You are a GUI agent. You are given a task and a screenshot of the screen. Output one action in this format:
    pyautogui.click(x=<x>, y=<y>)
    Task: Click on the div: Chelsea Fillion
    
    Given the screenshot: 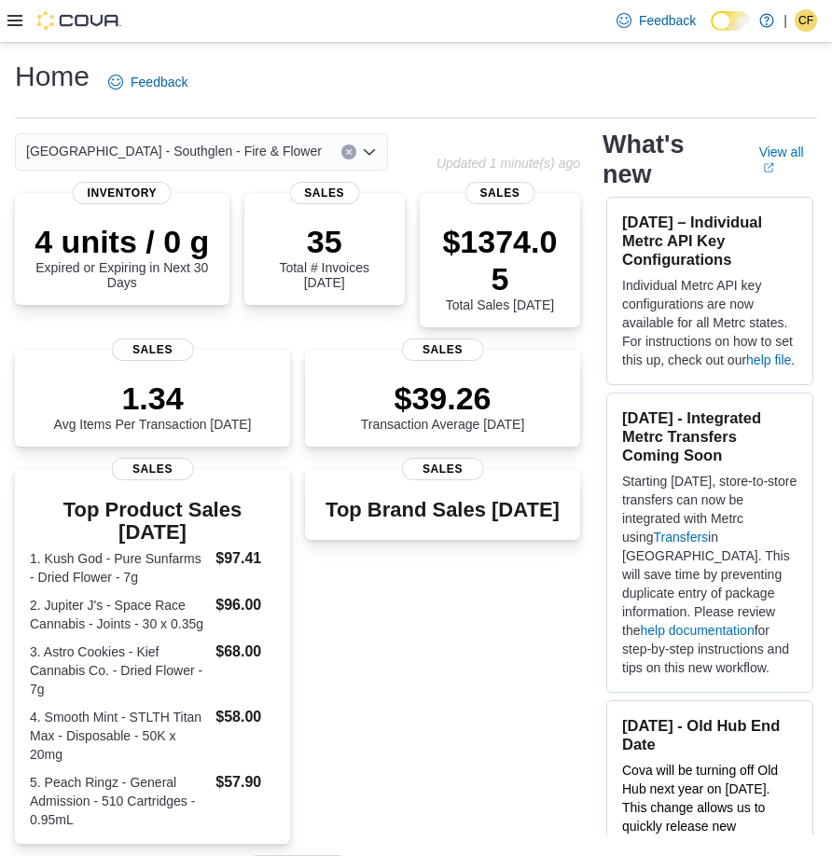 What is the action you would take?
    pyautogui.click(x=806, y=21)
    